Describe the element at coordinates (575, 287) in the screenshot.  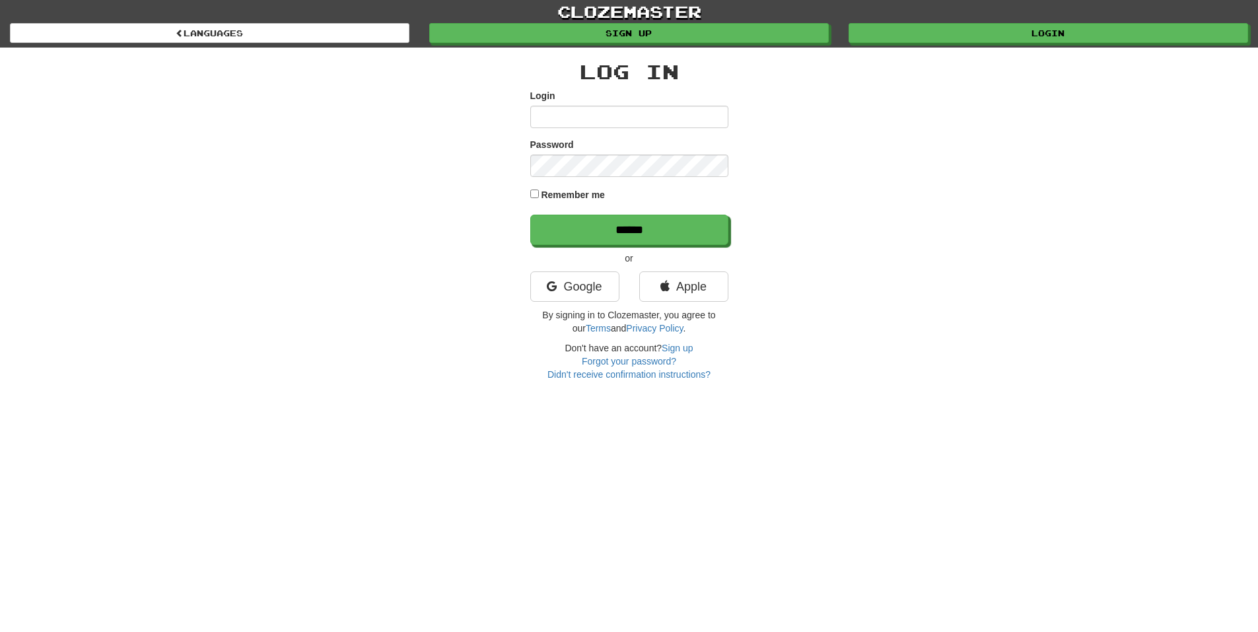
I see `a: Google` at that location.